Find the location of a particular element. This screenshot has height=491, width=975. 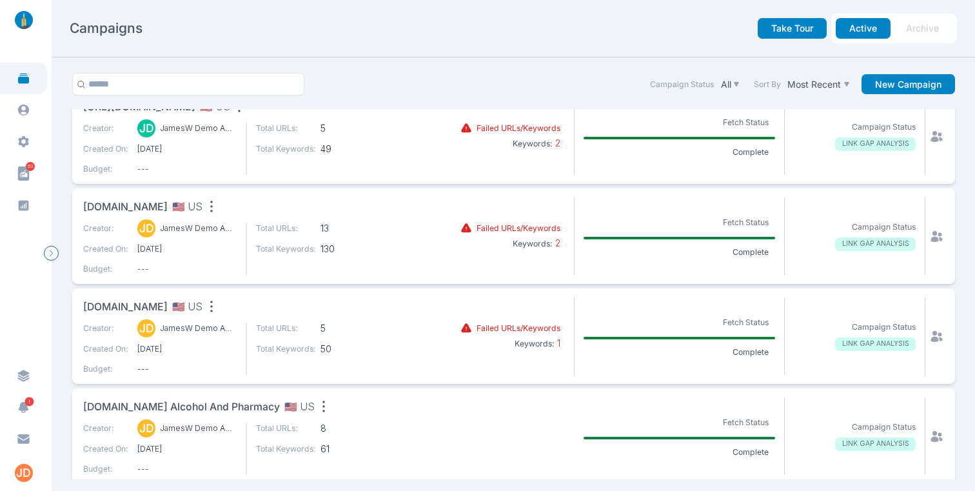

p: Most Recent is located at coordinates (814, 84).